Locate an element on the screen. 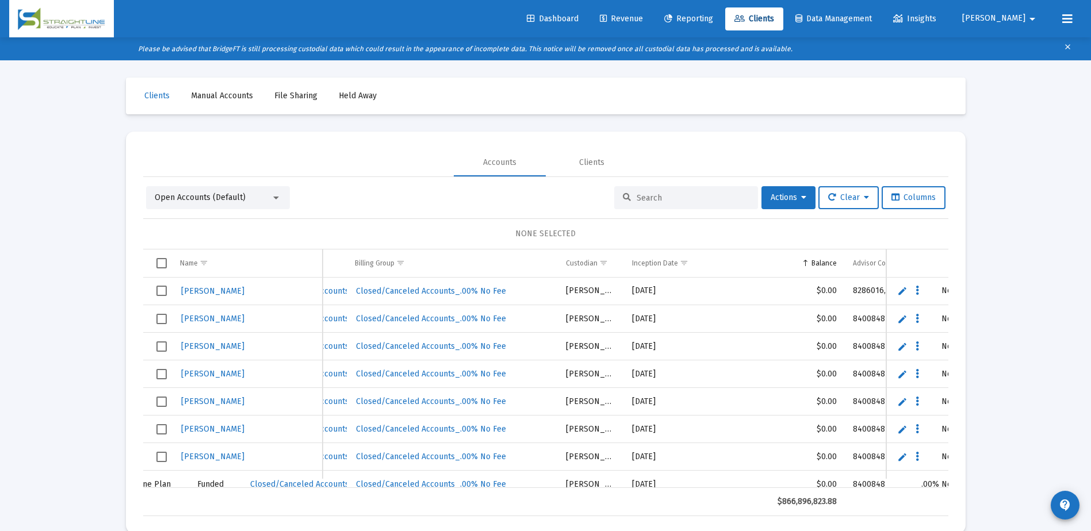 This screenshot has width=1091, height=531. span: Clear is located at coordinates (848, 197).